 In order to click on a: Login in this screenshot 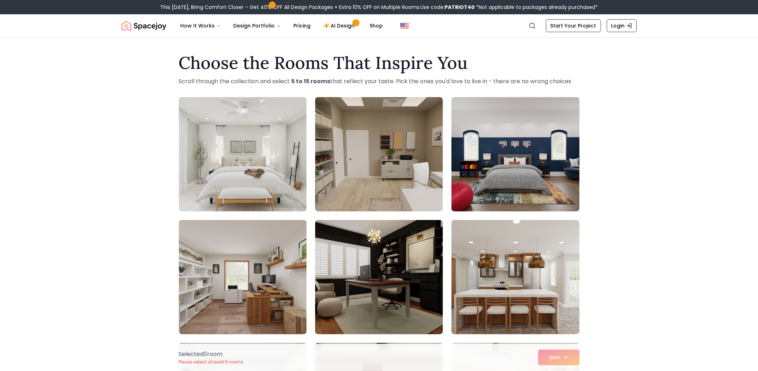, I will do `click(621, 26)`.